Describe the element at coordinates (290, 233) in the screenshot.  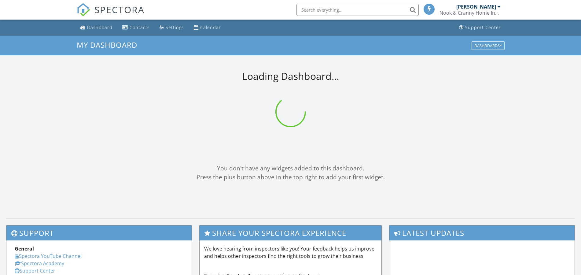
I see `h3: Share Your Spectora Experience` at that location.